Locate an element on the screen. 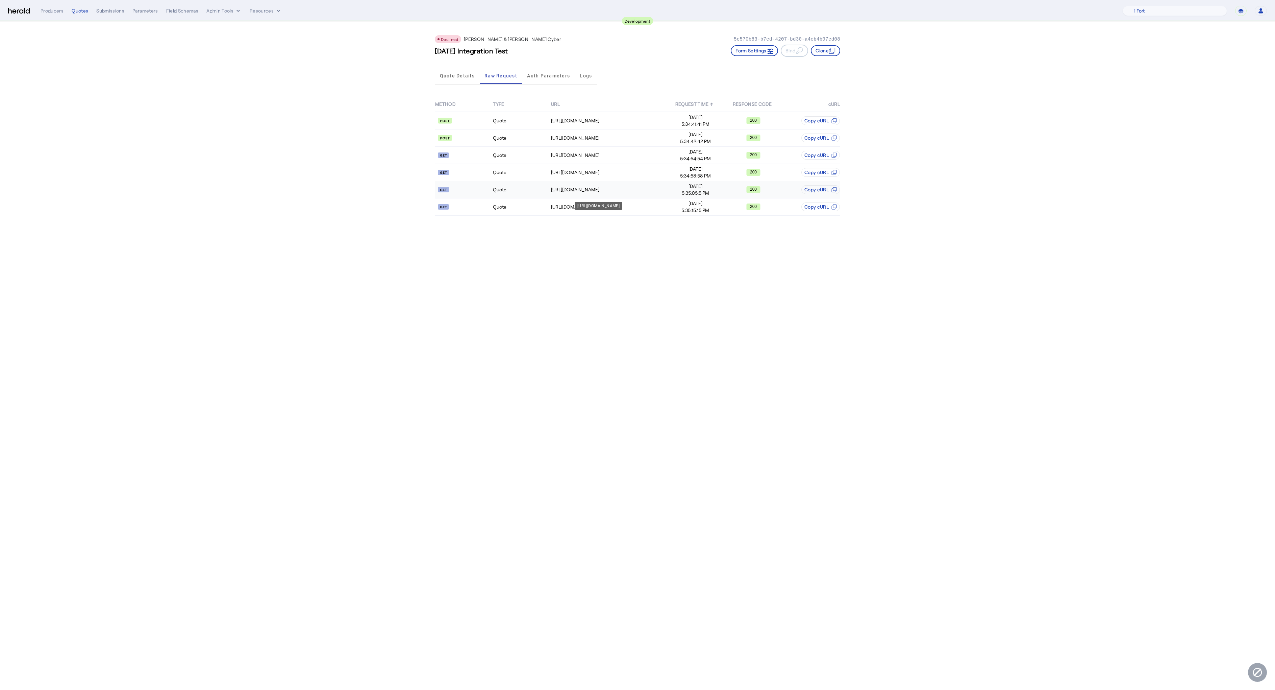  span: 5:35:15:15 PM is located at coordinates (695, 210).